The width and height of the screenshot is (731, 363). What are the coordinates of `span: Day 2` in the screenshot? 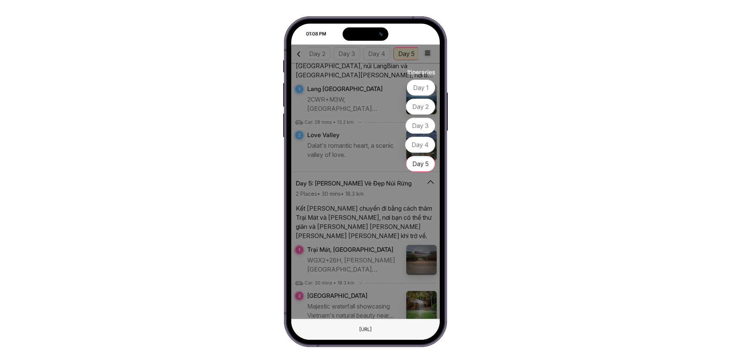 It's located at (420, 107).